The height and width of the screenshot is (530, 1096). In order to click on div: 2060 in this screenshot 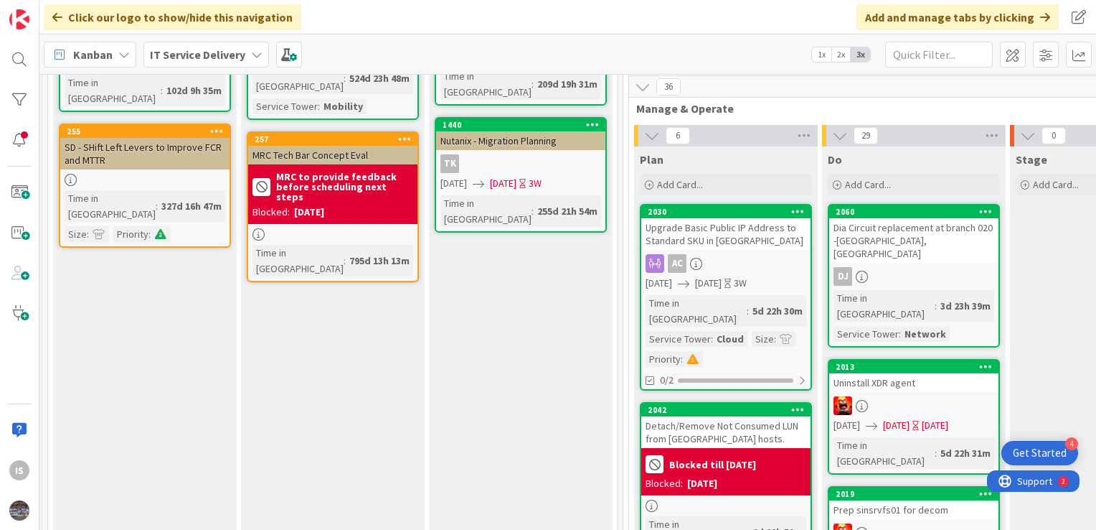, I will do `click(917, 212)`.